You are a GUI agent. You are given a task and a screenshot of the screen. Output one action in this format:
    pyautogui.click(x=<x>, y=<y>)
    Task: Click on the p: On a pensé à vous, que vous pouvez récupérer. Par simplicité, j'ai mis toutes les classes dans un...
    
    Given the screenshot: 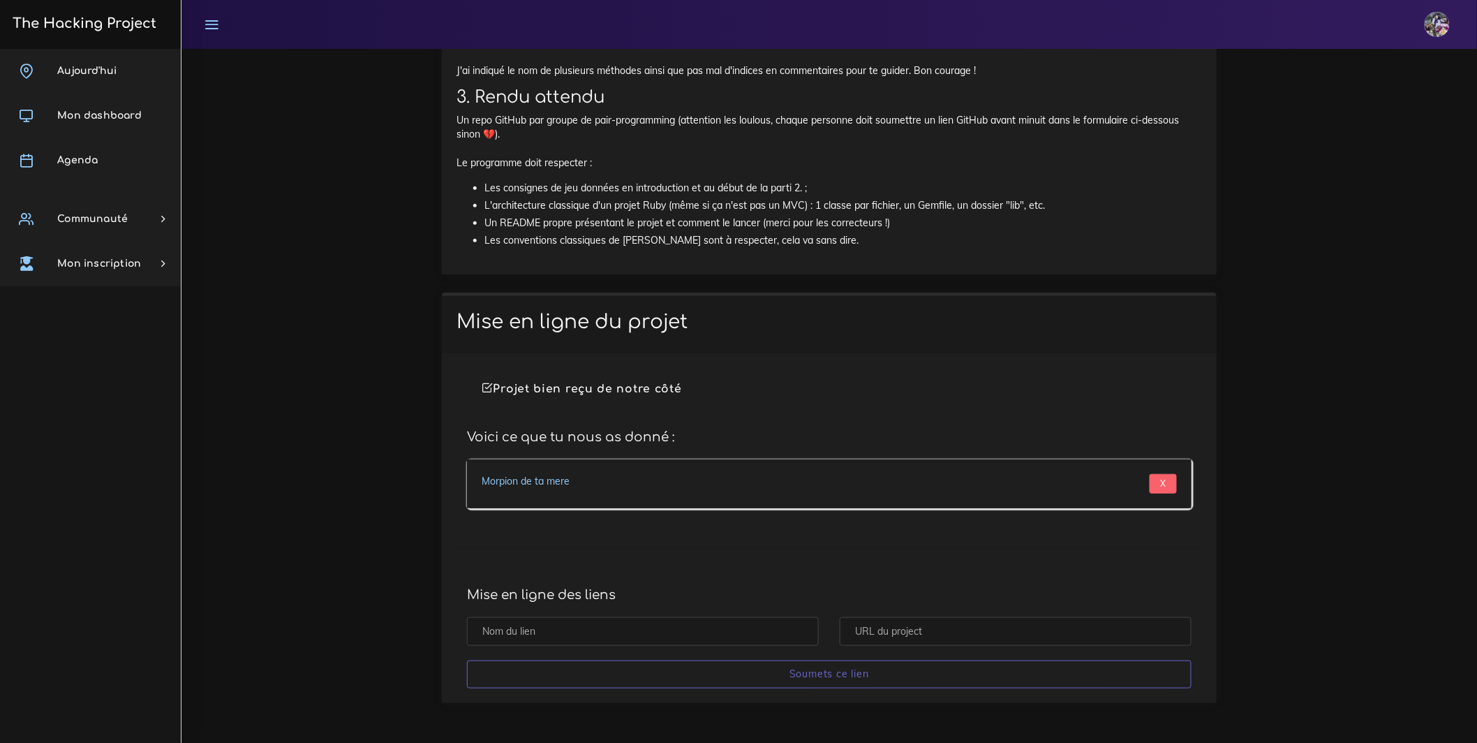 What is the action you would take?
    pyautogui.click(x=829, y=49)
    